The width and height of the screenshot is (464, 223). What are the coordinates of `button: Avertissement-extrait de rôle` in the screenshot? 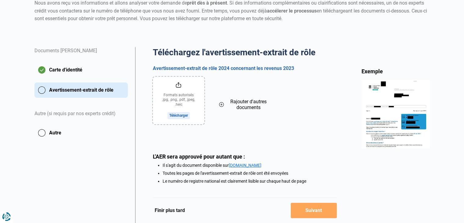 It's located at (81, 90).